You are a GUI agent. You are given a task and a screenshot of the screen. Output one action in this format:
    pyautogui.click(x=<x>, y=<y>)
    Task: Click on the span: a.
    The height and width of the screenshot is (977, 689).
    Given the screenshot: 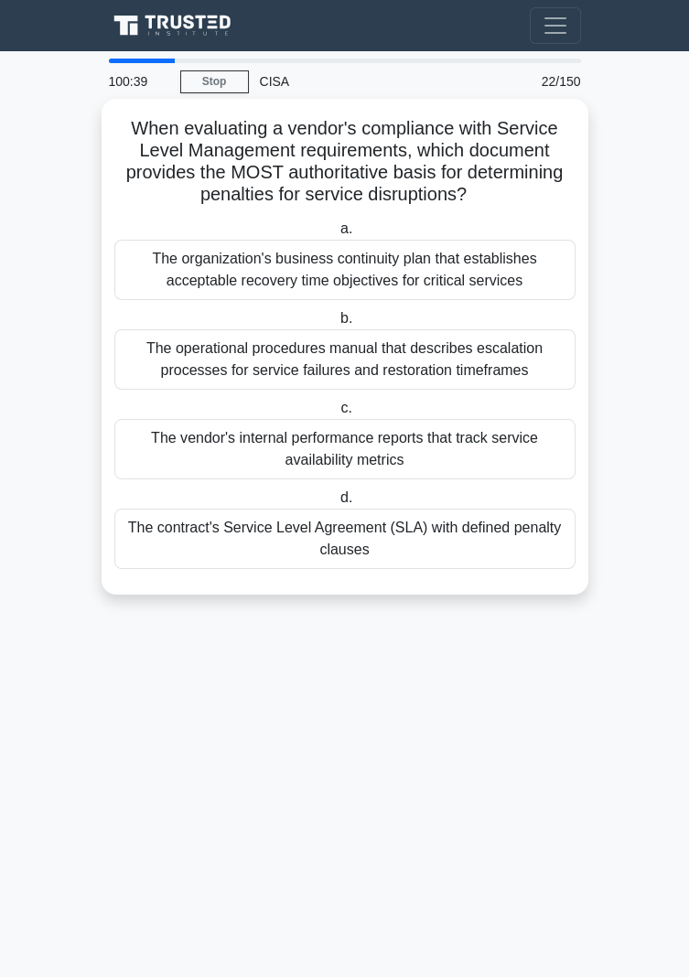 What is the action you would take?
    pyautogui.click(x=346, y=228)
    